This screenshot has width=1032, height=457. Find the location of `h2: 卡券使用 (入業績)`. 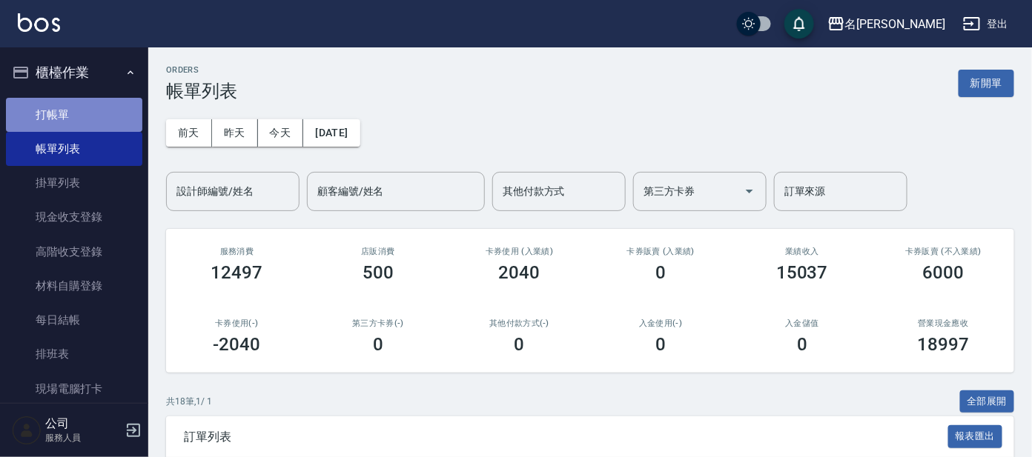

h2: 卡券使用 (入業績) is located at coordinates (519, 251).